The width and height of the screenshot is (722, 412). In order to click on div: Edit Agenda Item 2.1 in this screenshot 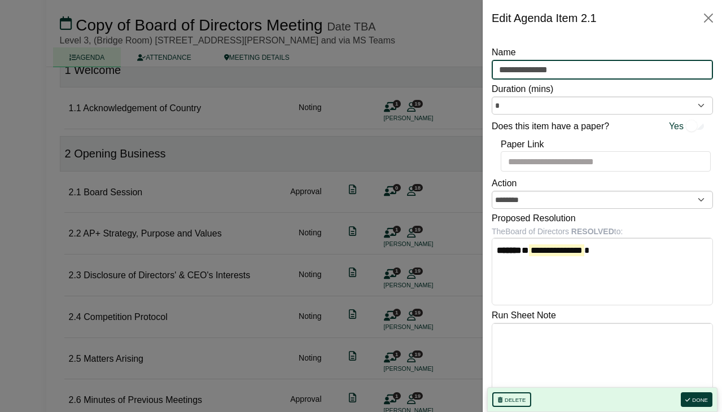, I will do `click(544, 18)`.